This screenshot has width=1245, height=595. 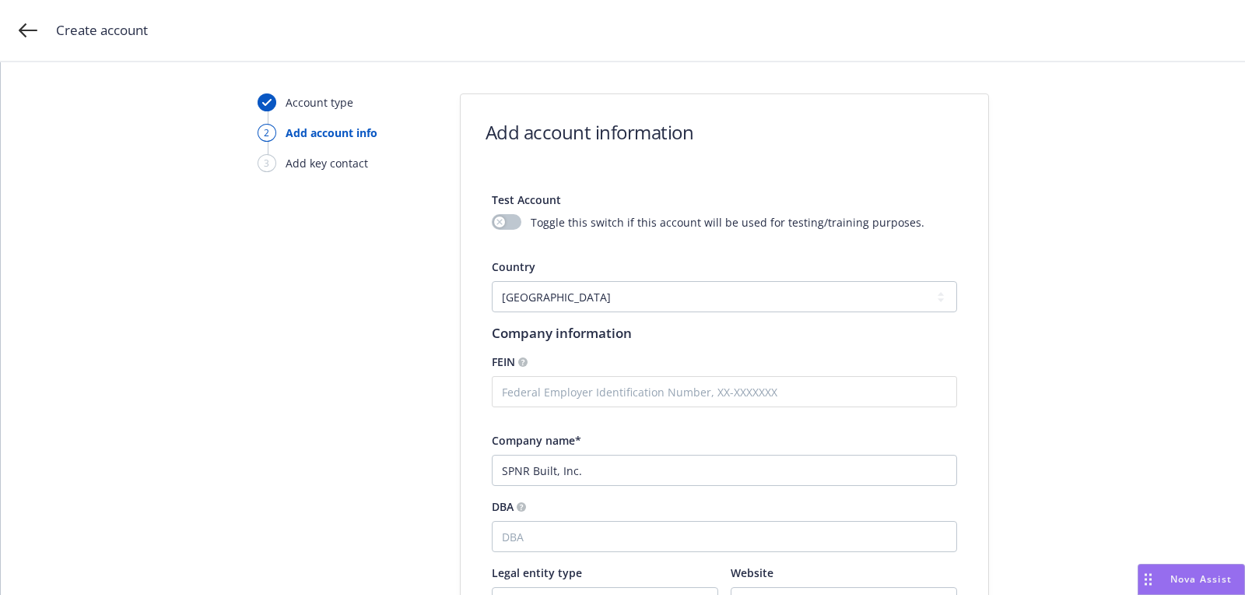 What do you see at coordinates (1192, 579) in the screenshot?
I see `button: Nova Assist` at bounding box center [1192, 579].